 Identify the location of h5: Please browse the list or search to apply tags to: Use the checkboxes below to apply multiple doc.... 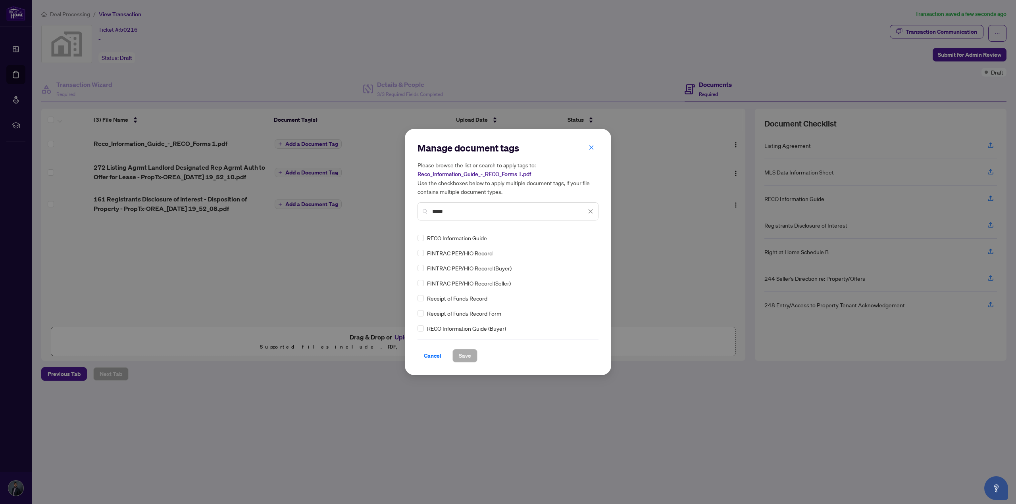
(508, 178).